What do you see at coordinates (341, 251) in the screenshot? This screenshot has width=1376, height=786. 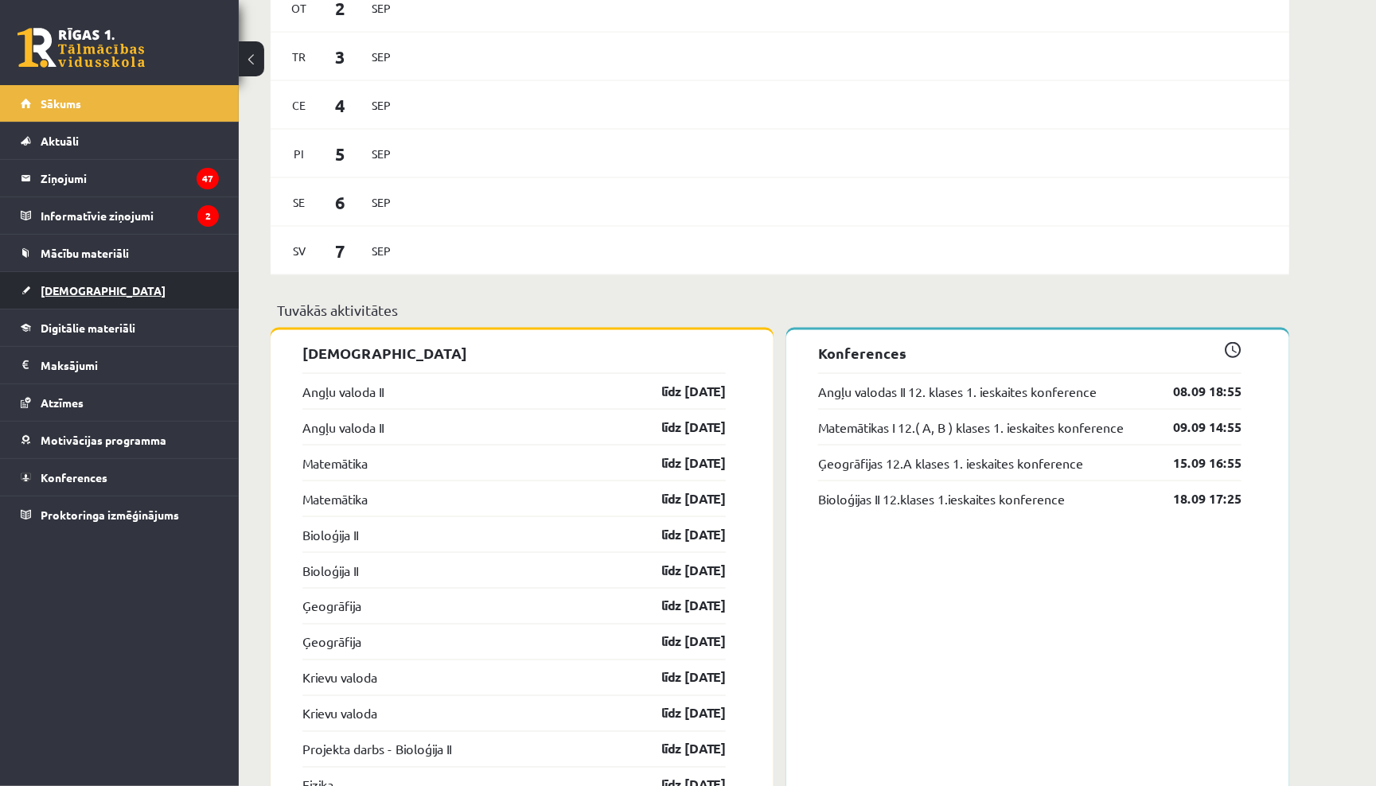 I see `span: 7` at bounding box center [341, 251].